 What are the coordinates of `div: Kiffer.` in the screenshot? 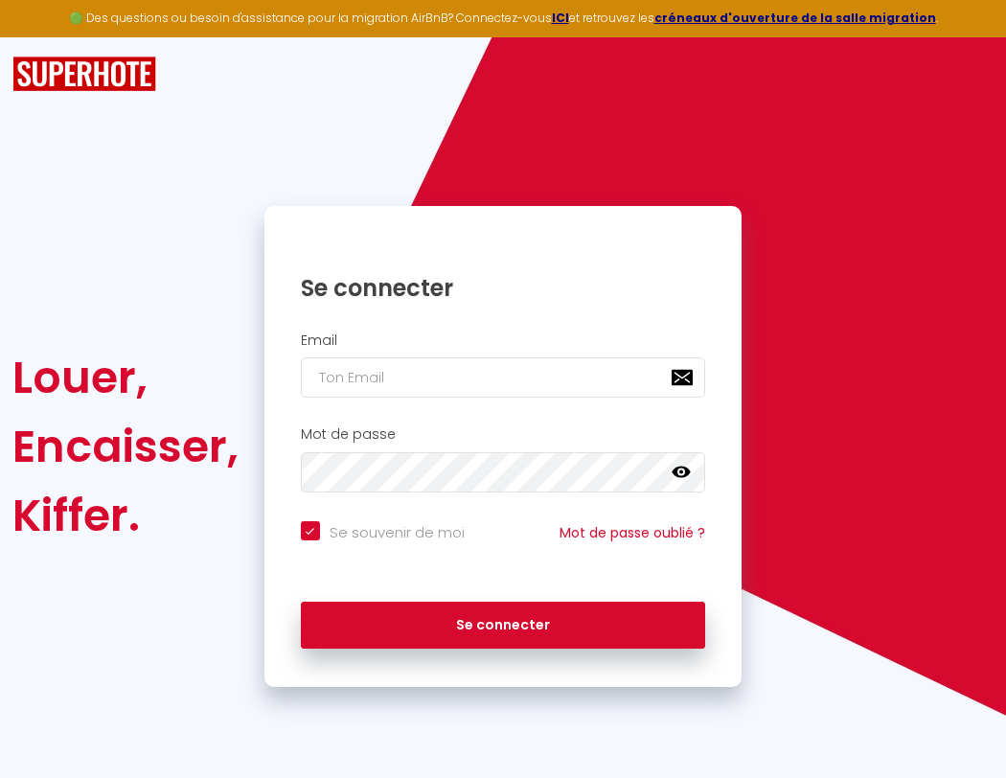 It's located at (125, 515).